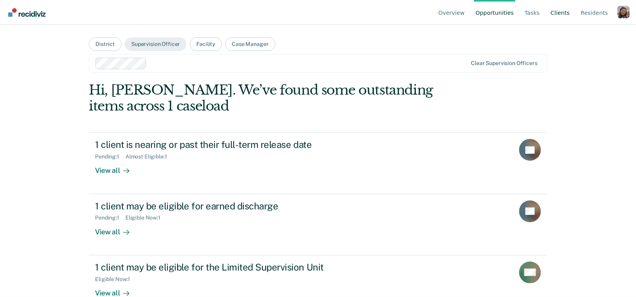  I want to click on div: 1 client is nearing or past their full-term release date, so click(232, 144).